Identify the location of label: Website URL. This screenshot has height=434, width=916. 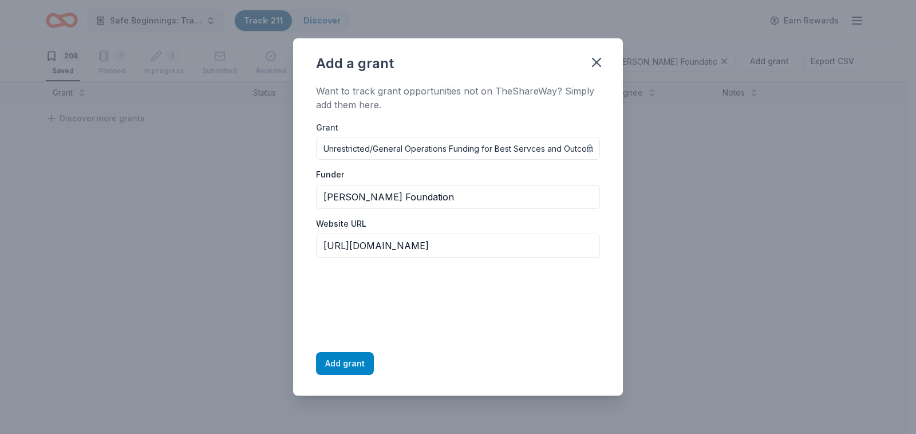
(341, 224).